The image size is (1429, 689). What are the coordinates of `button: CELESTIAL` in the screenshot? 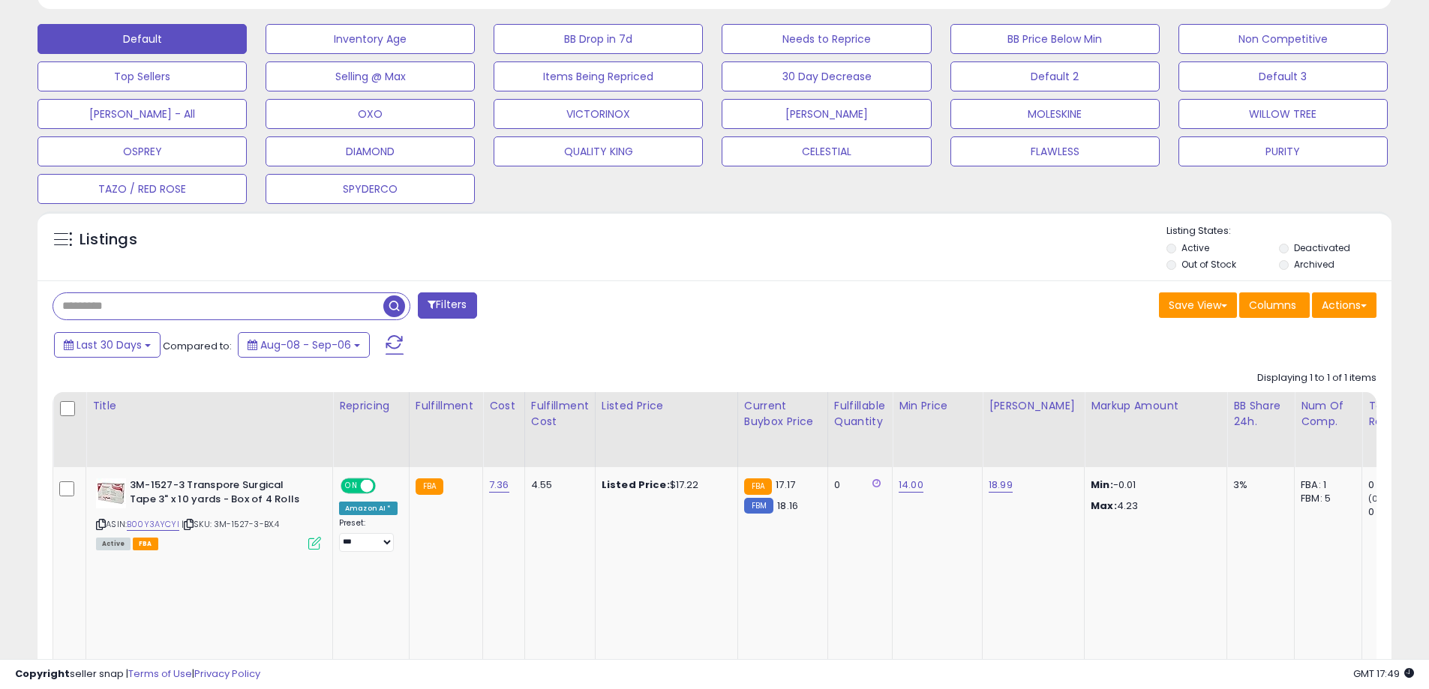 It's located at (826, 151).